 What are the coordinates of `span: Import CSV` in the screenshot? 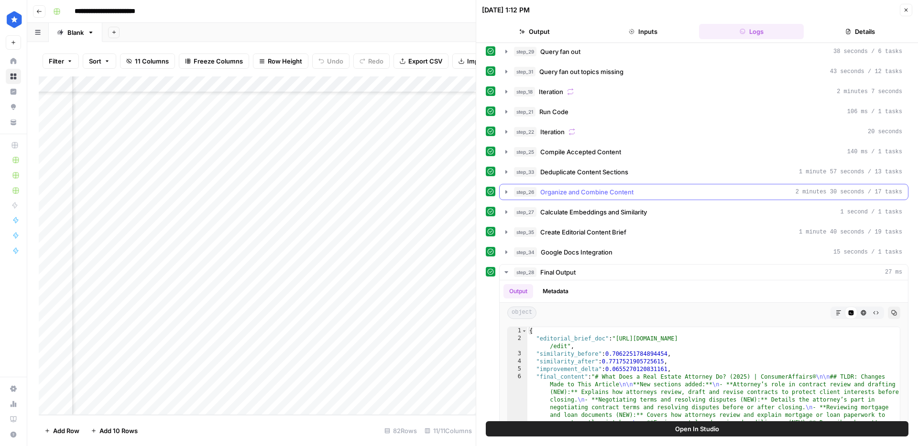 It's located at (484, 61).